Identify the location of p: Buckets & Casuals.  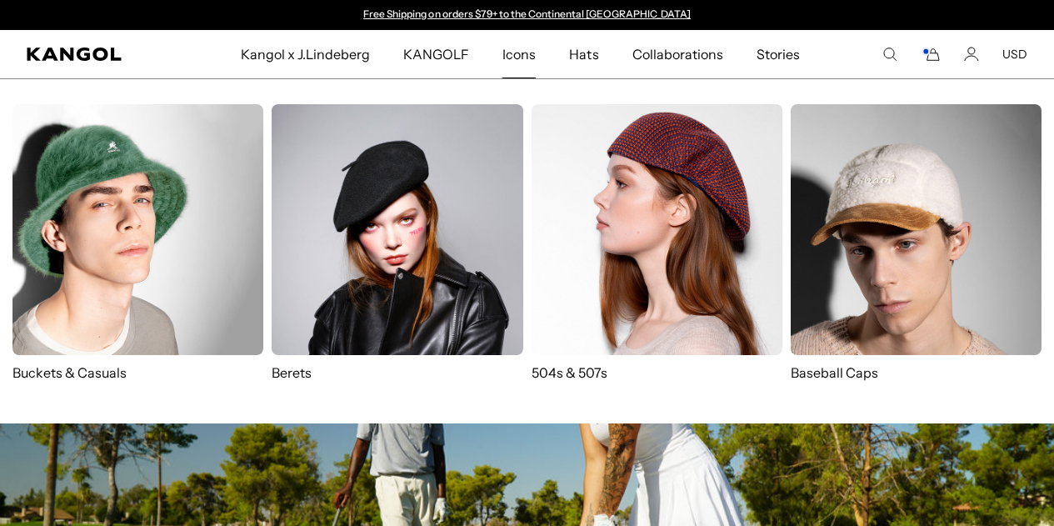
(137, 372).